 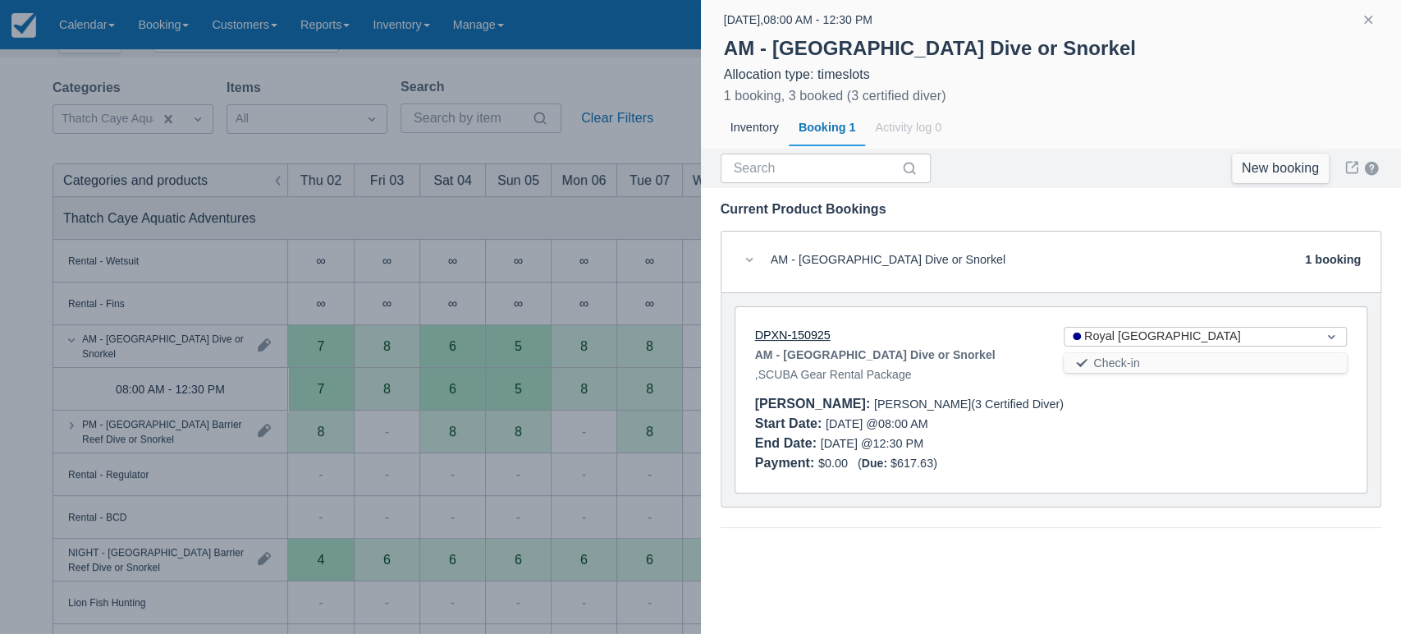 What do you see at coordinates (788, 442) in the screenshot?
I see `div: End Date :` at bounding box center [788, 442].